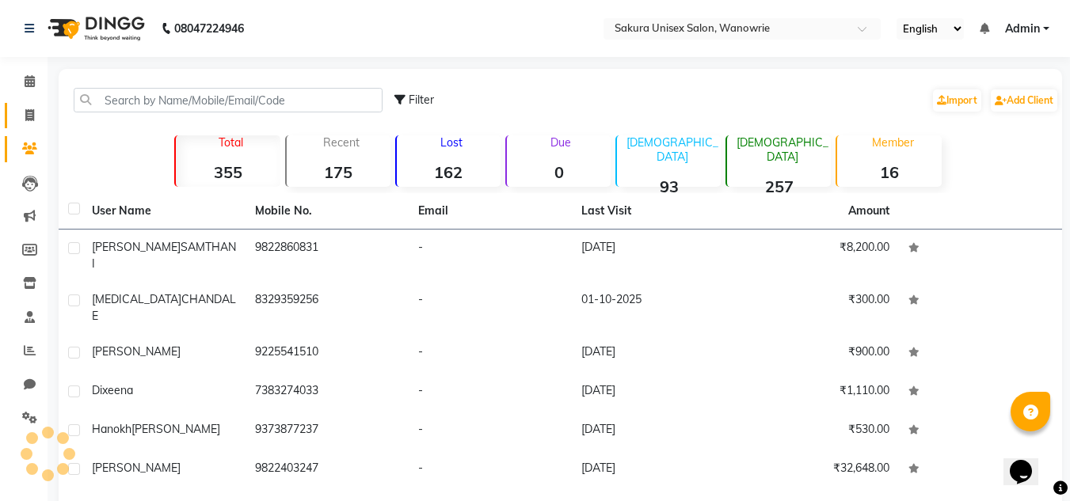  What do you see at coordinates (421, 100) in the screenshot?
I see `span: Filter` at bounding box center [421, 100].